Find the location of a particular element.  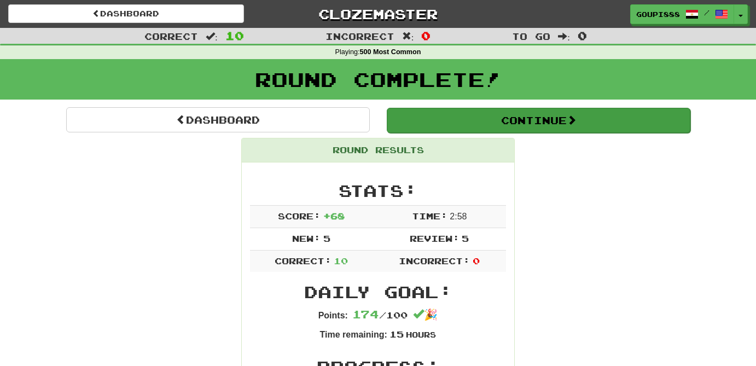

span: Time: is located at coordinates (429, 216).